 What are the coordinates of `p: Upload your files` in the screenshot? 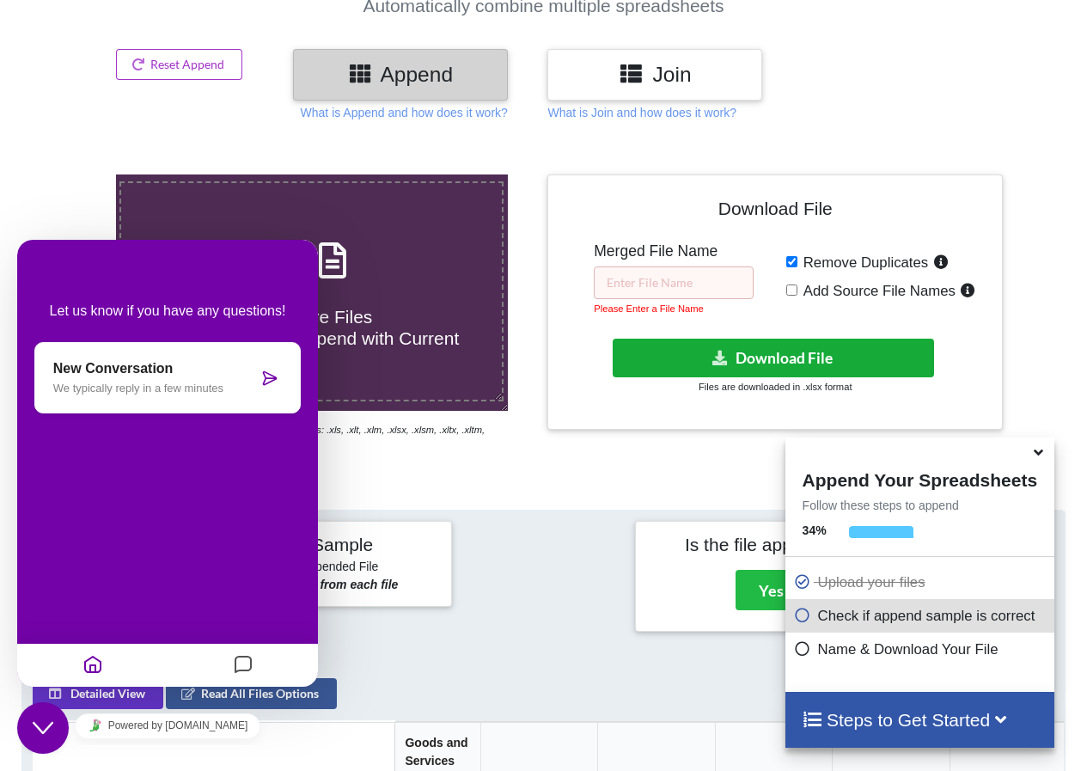 It's located at (922, 582).